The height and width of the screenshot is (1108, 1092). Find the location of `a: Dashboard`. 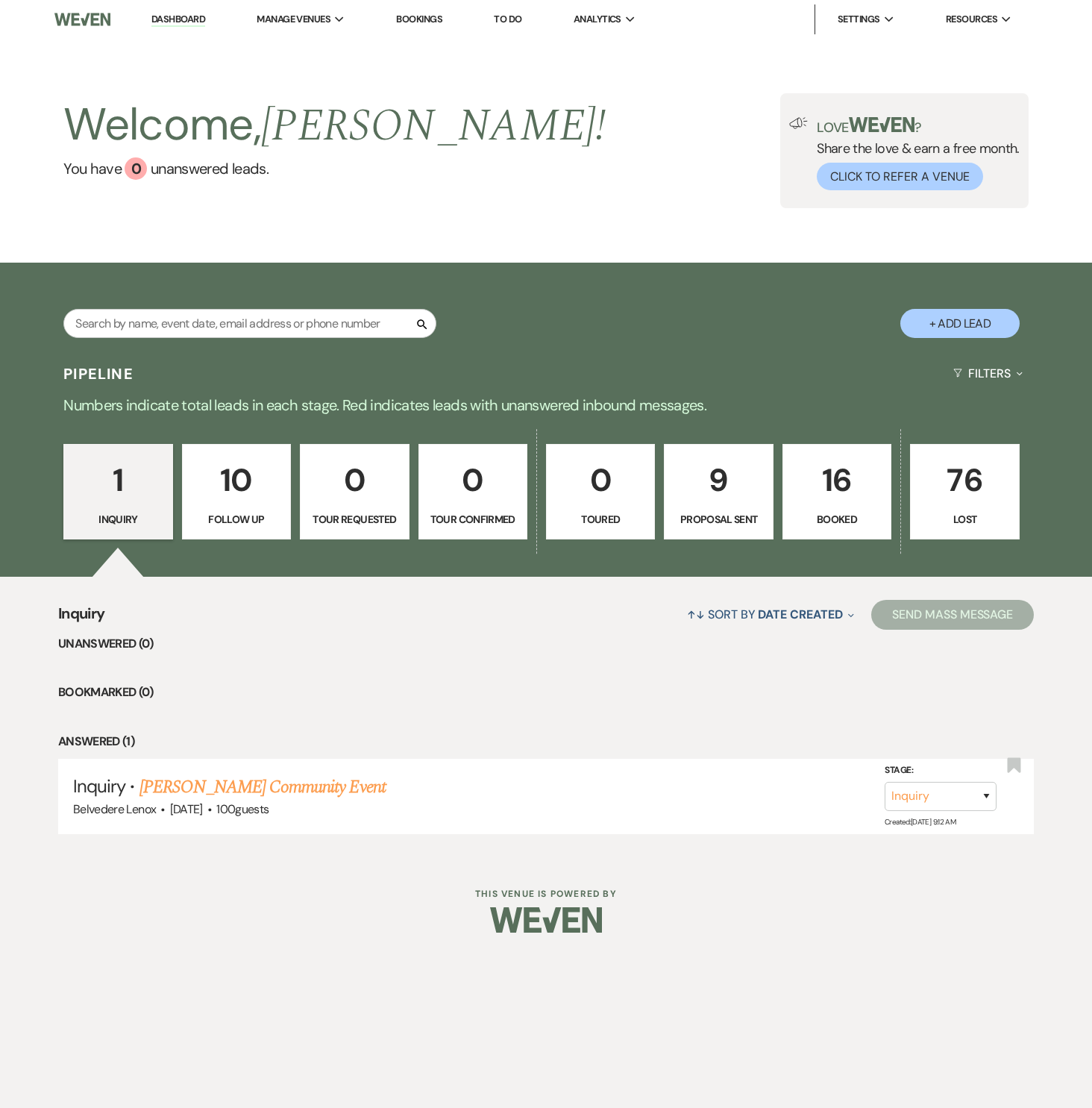

a: Dashboard is located at coordinates (178, 19).